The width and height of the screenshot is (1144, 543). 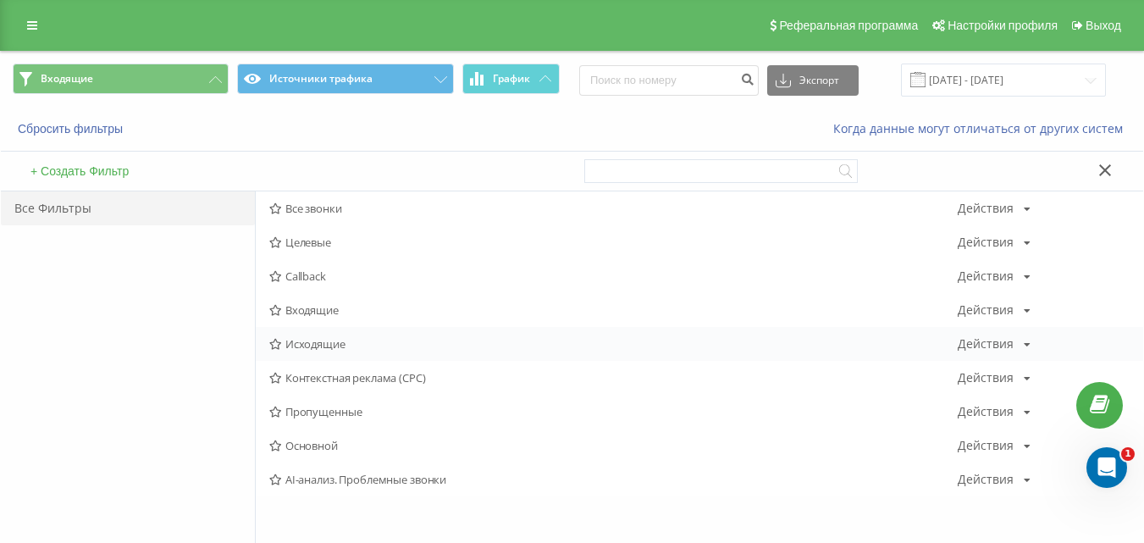 What do you see at coordinates (72, 129) in the screenshot?
I see `button: Сбросить фильтры` at bounding box center [72, 129].